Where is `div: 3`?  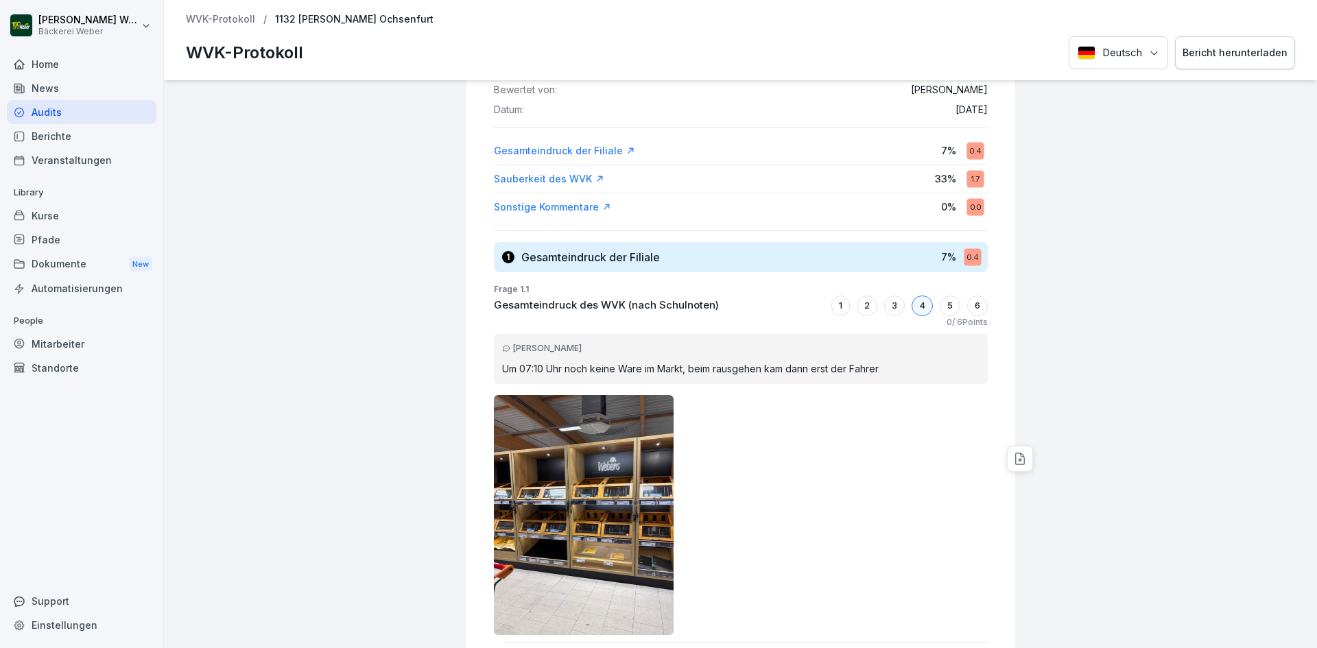
div: 3 is located at coordinates (894, 306).